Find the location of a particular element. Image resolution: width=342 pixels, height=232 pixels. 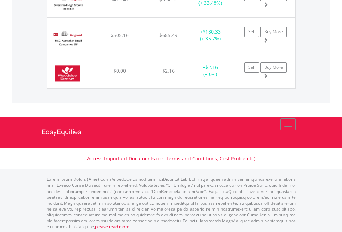

div: EasyEquities is located at coordinates (171, 132).